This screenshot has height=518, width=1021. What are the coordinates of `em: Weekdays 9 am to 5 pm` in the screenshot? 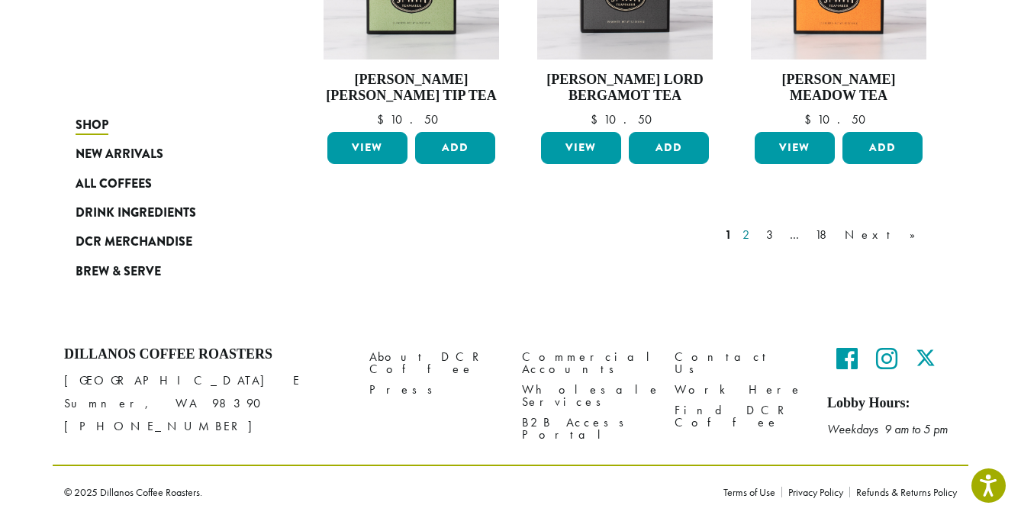 It's located at (887, 429).